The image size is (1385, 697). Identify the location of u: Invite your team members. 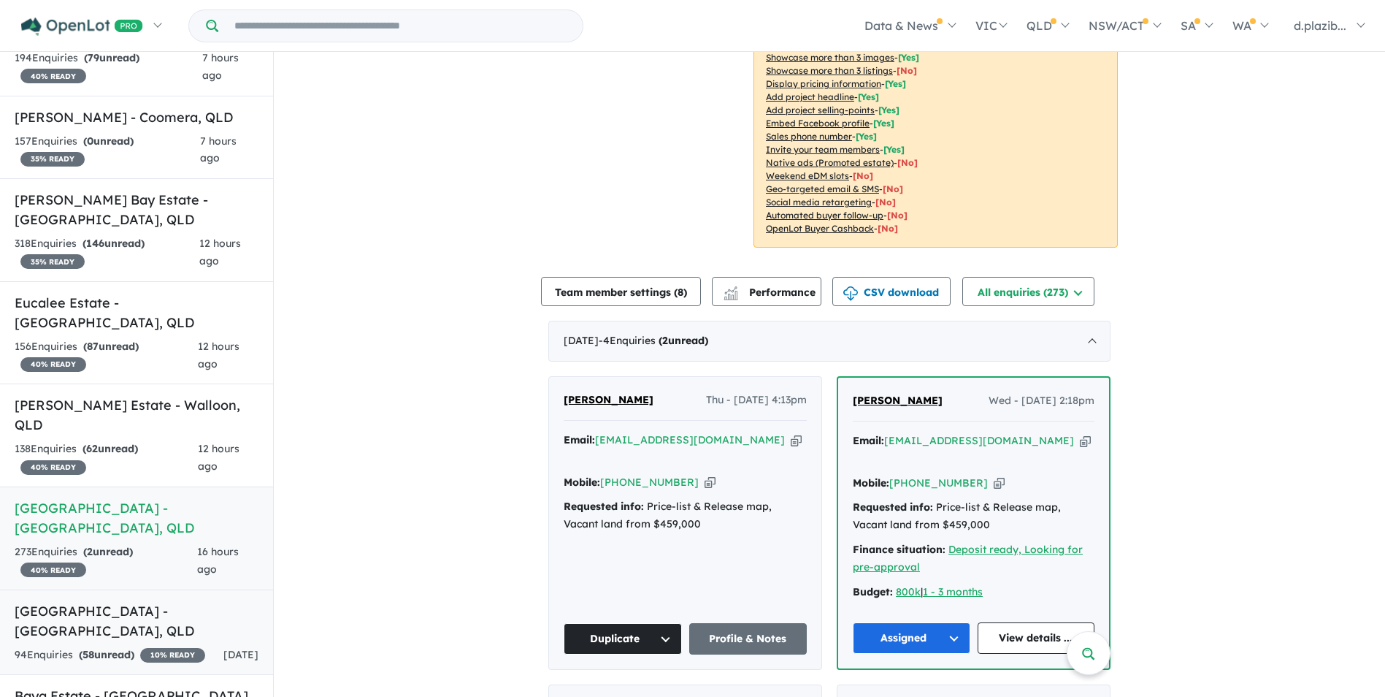
(823, 149).